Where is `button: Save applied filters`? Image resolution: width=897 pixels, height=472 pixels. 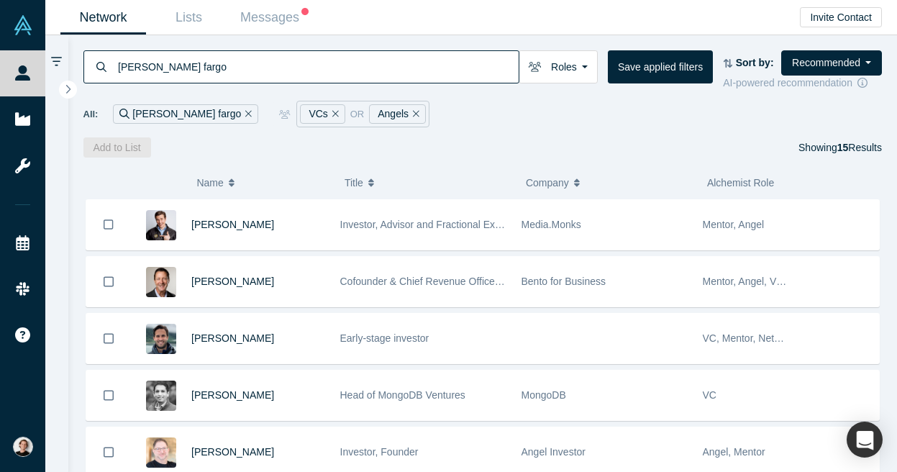
button: Save applied filters is located at coordinates (661, 67).